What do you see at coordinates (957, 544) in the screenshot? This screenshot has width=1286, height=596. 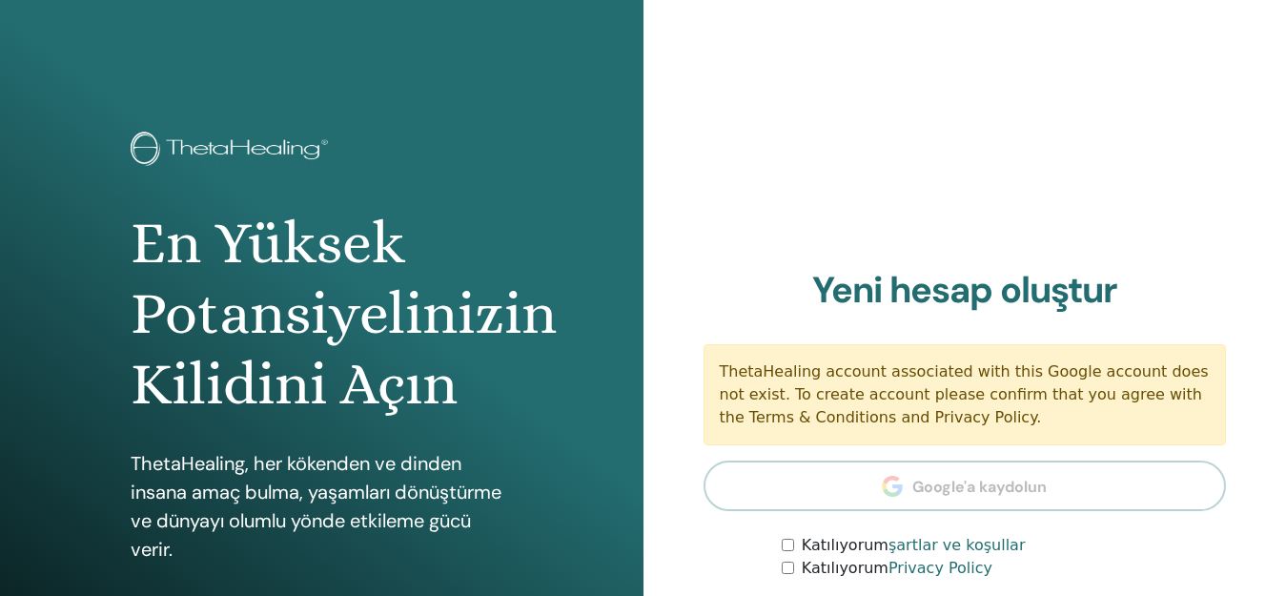 I see `a: şartlar ve koşullar` at bounding box center [957, 544].